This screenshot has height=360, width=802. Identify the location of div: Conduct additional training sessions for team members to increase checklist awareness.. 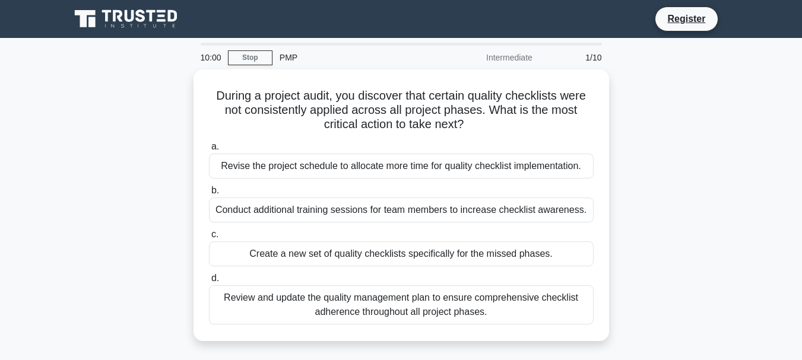
(401, 210).